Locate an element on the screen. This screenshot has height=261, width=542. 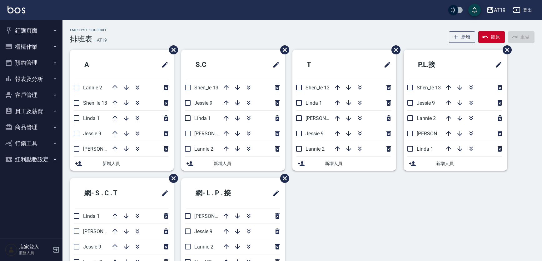
p: 服務人員 is located at coordinates (35, 253).